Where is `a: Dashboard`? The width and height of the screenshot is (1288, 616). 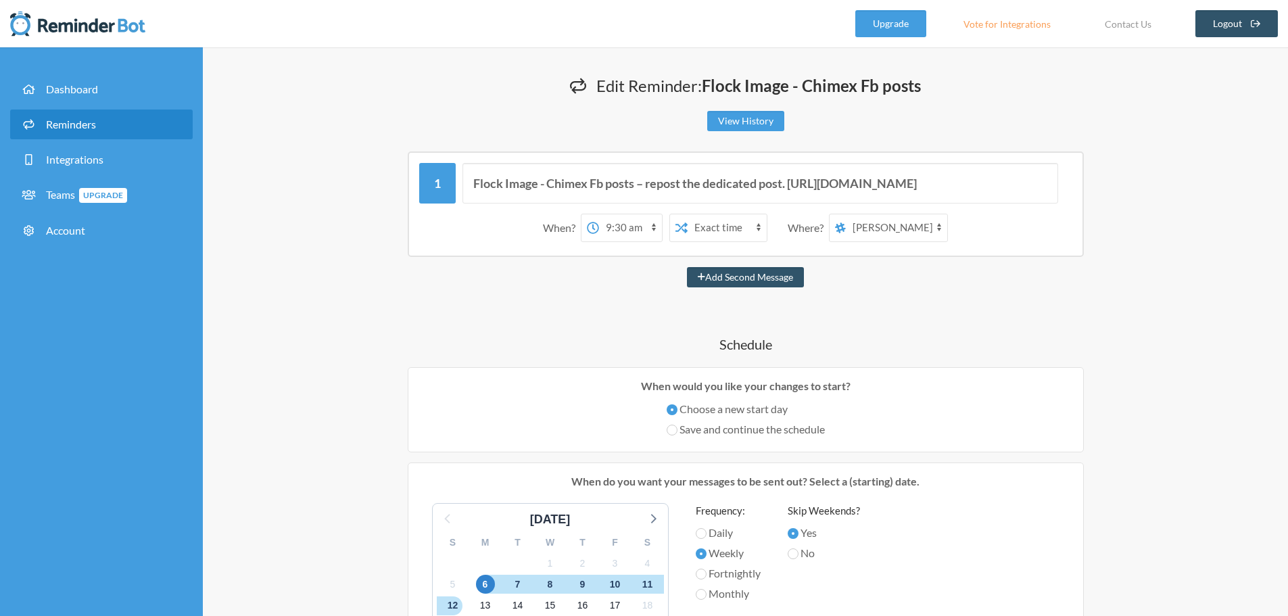 a: Dashboard is located at coordinates (101, 89).